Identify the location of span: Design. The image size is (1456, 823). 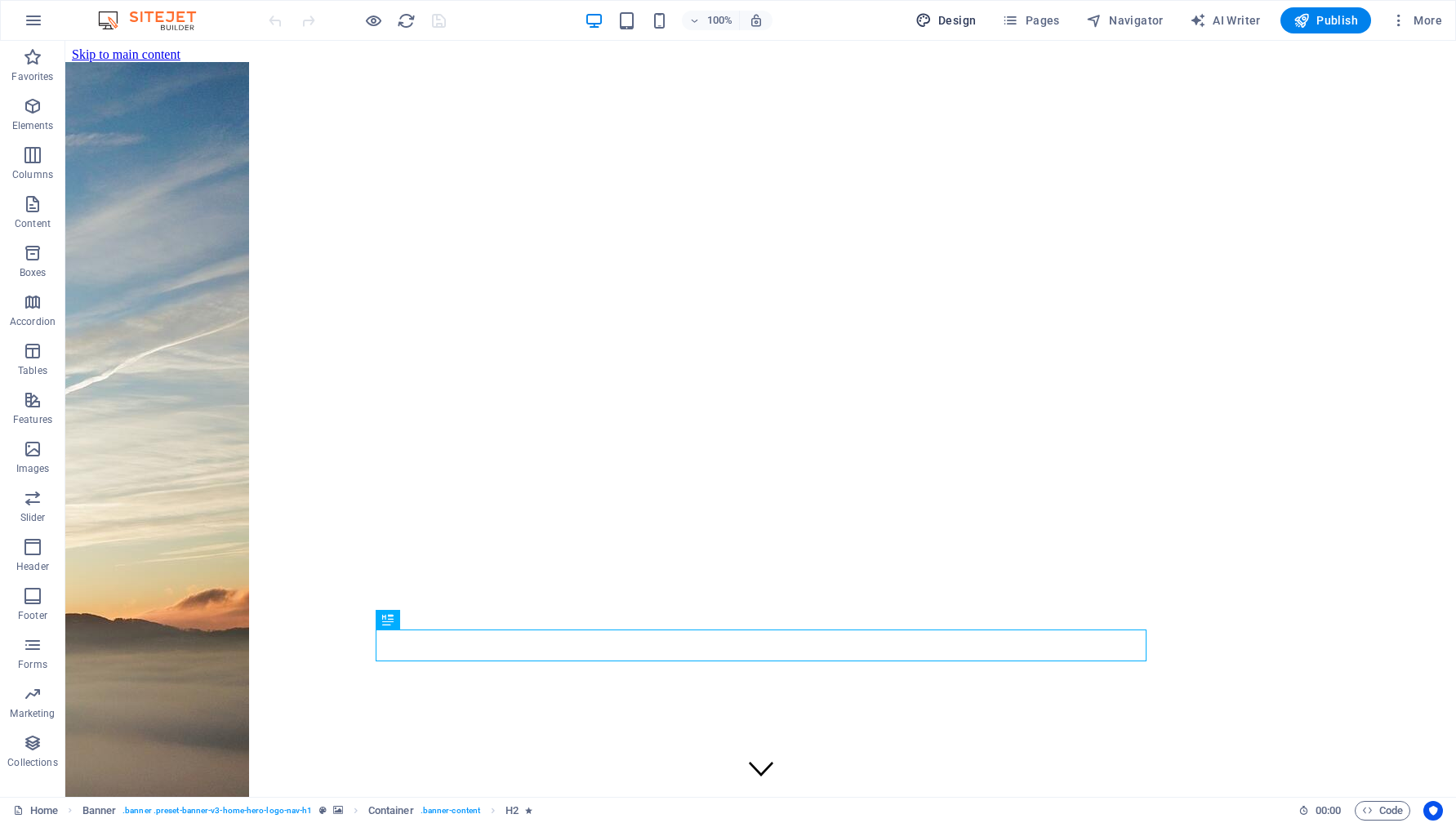
(946, 20).